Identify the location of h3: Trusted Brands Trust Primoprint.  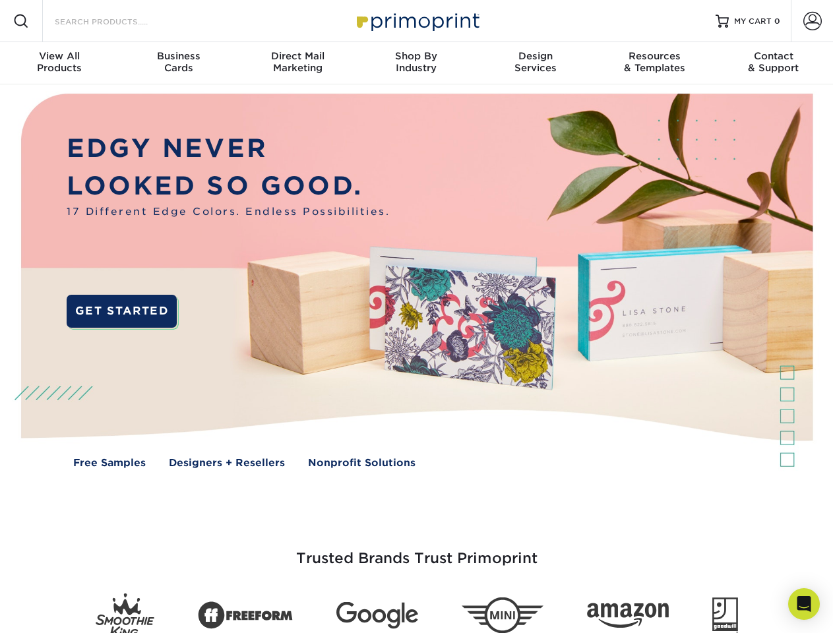
(417, 551).